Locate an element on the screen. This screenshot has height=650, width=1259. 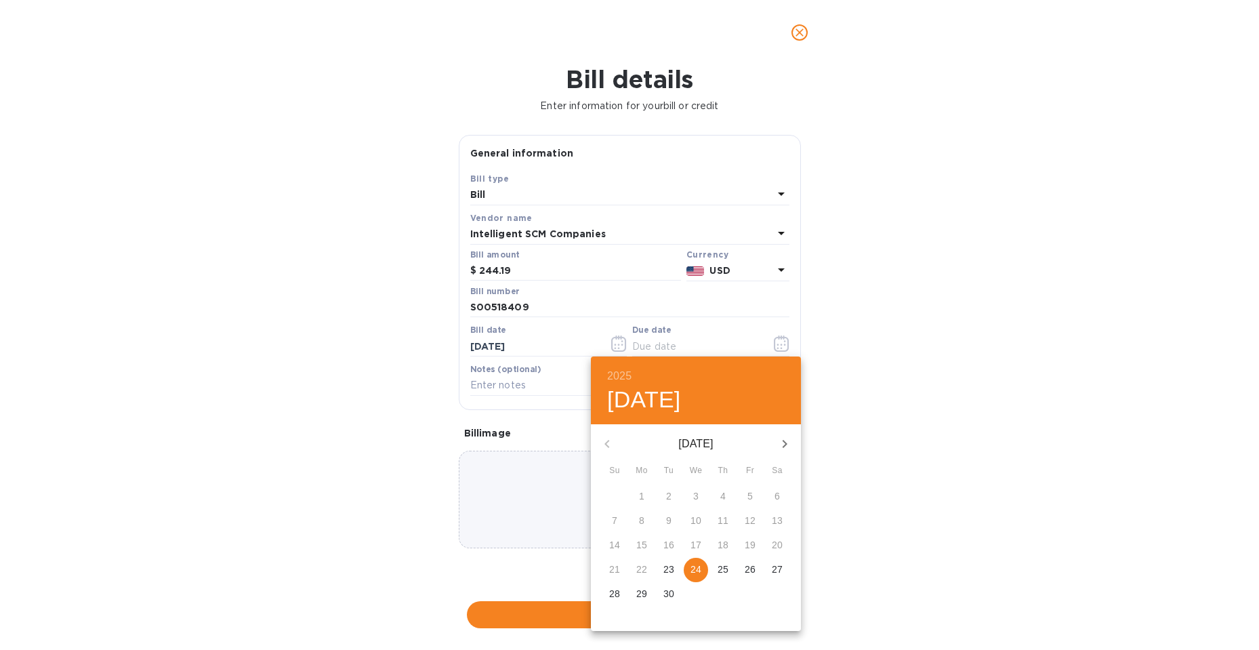
p: 28 is located at coordinates (615, 594).